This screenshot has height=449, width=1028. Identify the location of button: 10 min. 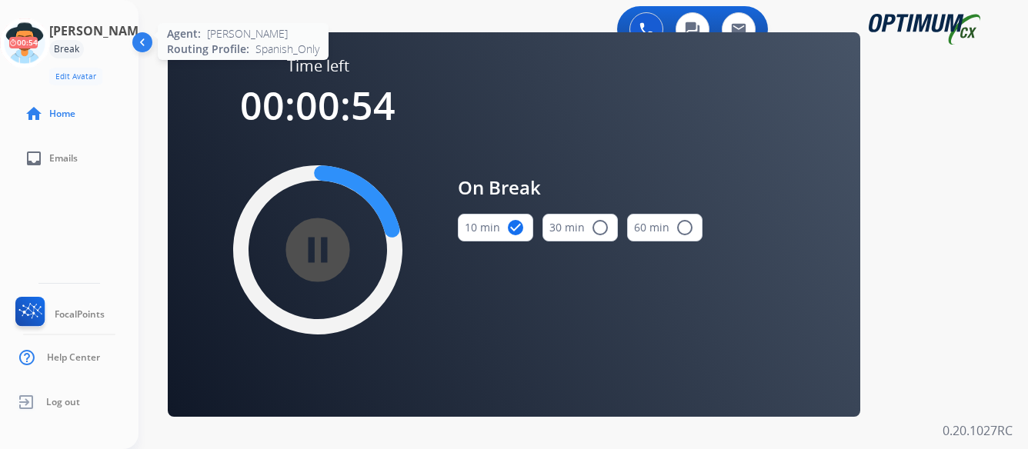
(496, 228).